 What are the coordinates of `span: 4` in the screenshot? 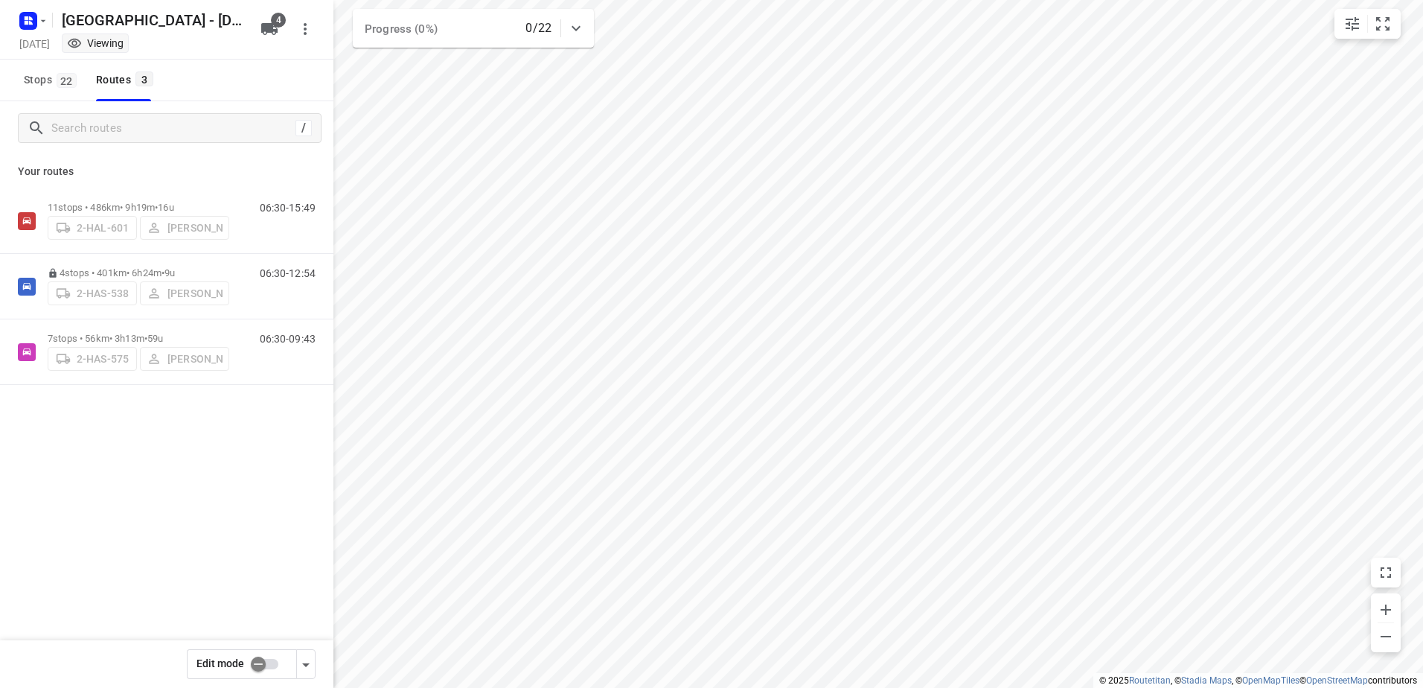 It's located at (278, 20).